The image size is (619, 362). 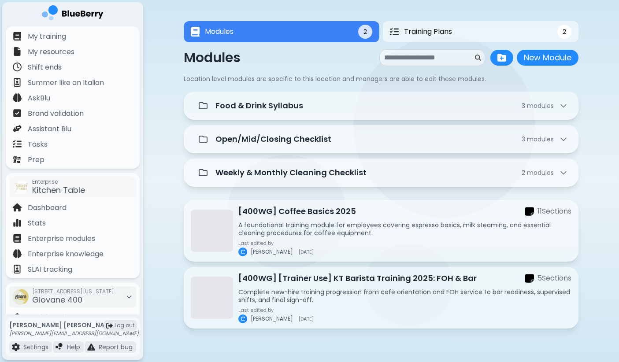 I want to click on p: Prep, so click(x=36, y=160).